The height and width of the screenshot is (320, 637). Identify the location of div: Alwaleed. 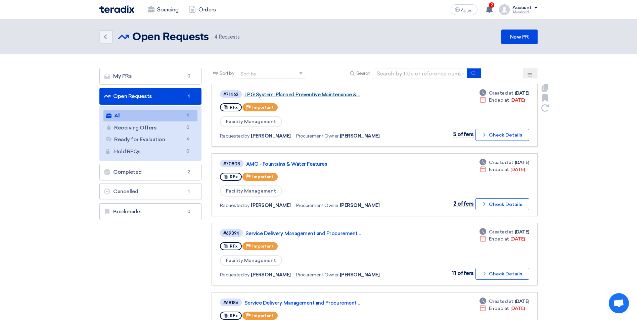
(525, 12).